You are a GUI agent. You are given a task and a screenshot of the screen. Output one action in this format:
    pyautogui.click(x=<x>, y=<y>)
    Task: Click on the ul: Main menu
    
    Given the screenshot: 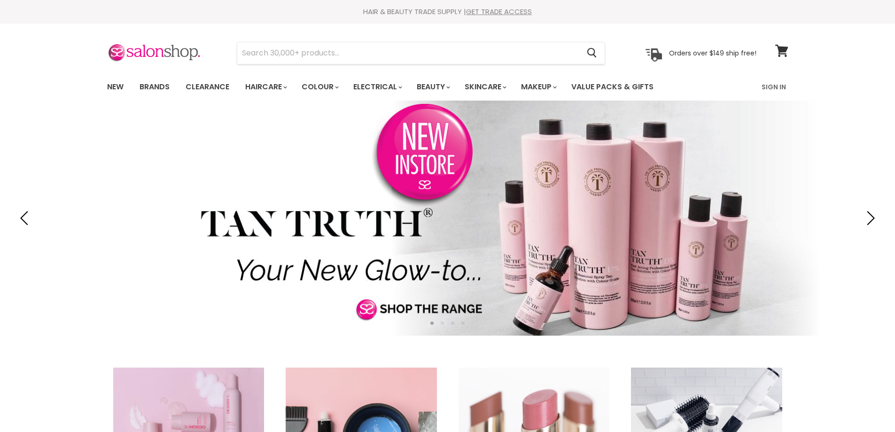 What is the action you would take?
    pyautogui.click(x=404, y=87)
    